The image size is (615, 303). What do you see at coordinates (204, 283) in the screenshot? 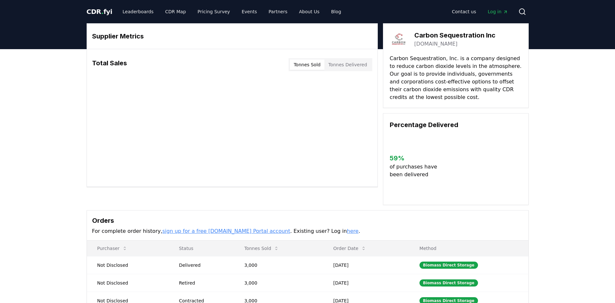
I see `div: Retired` at bounding box center [204, 283].